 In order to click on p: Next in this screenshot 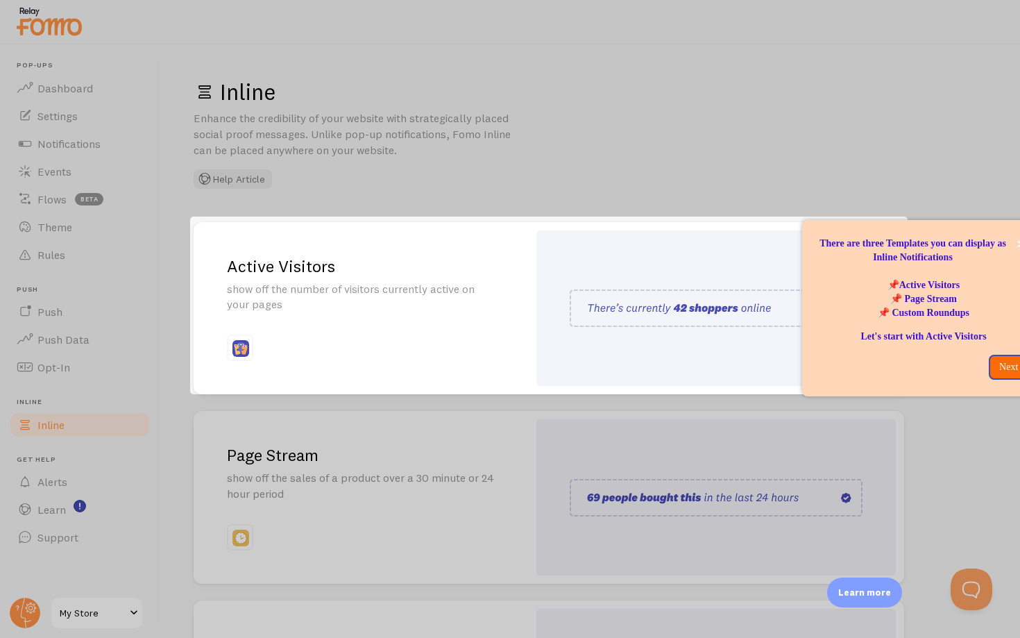, I will do `click(1008, 367)`.